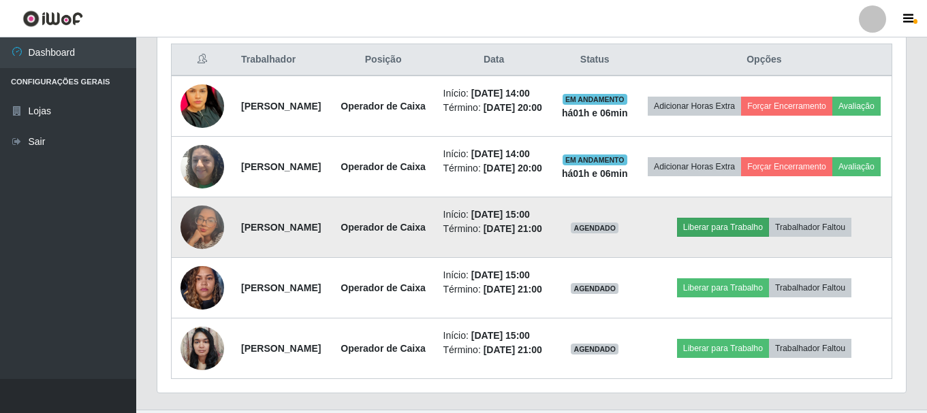  Describe the element at coordinates (52, 18) in the screenshot. I see `img: CoreUI Logo` at that location.